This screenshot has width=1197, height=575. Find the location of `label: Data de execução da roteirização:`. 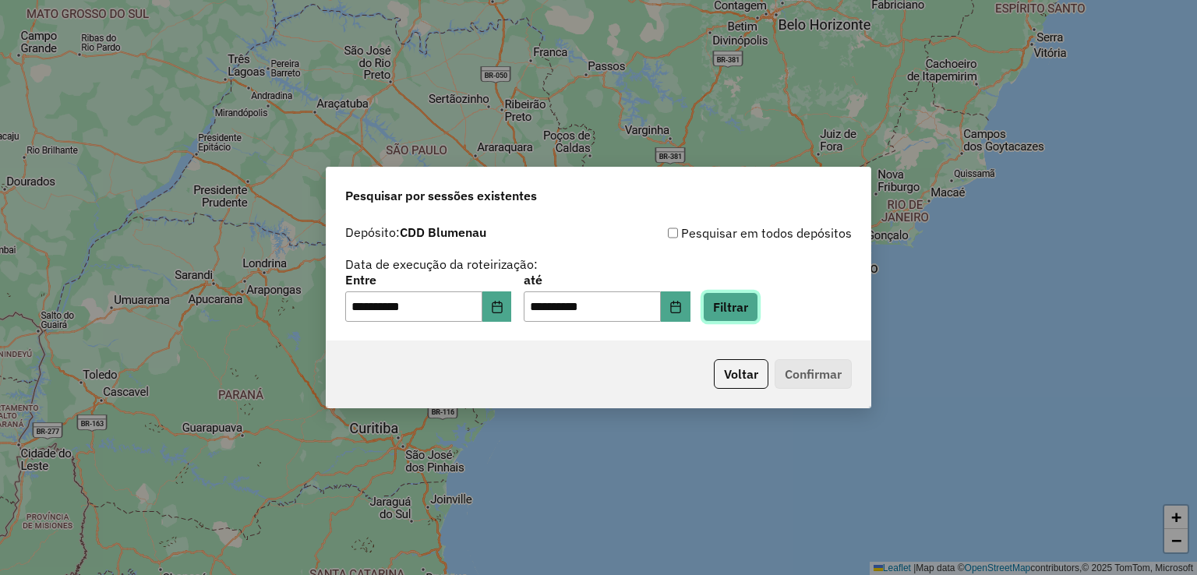

label: Data de execução da roteirização: is located at coordinates (441, 264).